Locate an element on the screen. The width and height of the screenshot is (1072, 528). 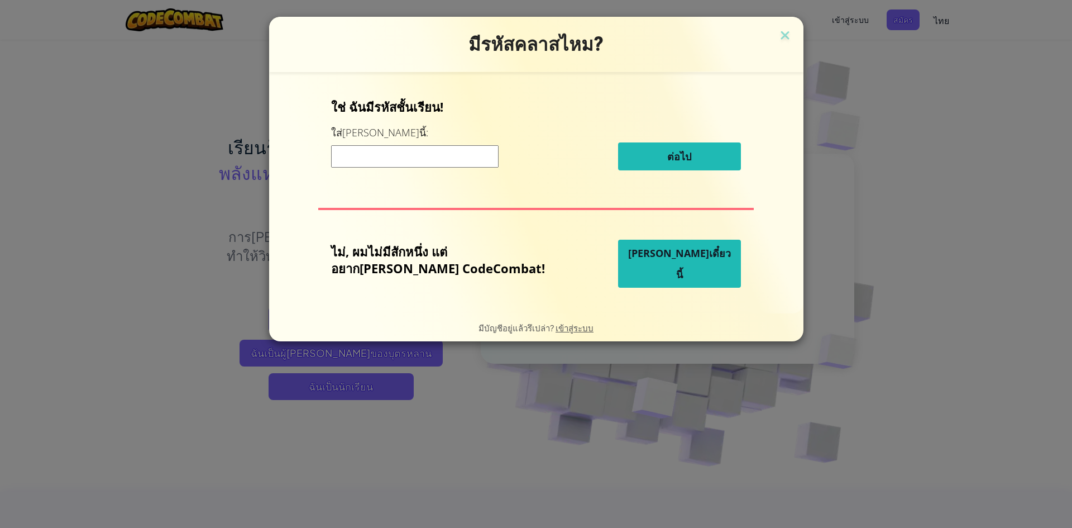
p: ใช่ ฉันมีรหัสชั้นเรียน! is located at coordinates (536, 107).